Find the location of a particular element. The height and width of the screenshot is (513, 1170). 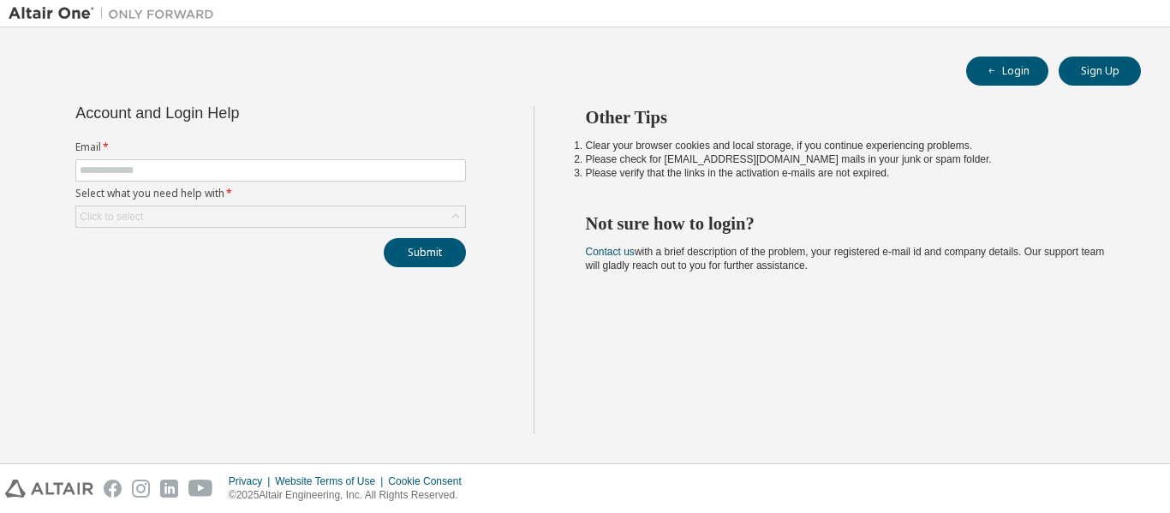

img: Altair One is located at coordinates (116, 14).